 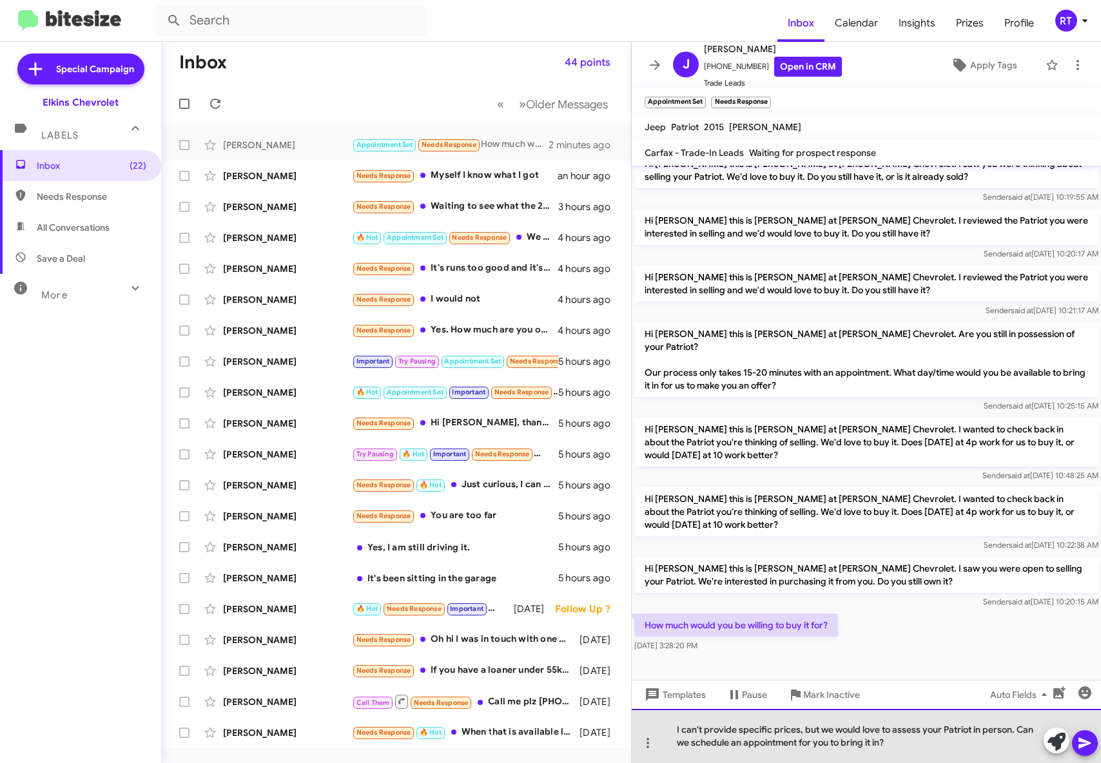 What do you see at coordinates (801, 23) in the screenshot?
I see `a: Inbox` at bounding box center [801, 23].